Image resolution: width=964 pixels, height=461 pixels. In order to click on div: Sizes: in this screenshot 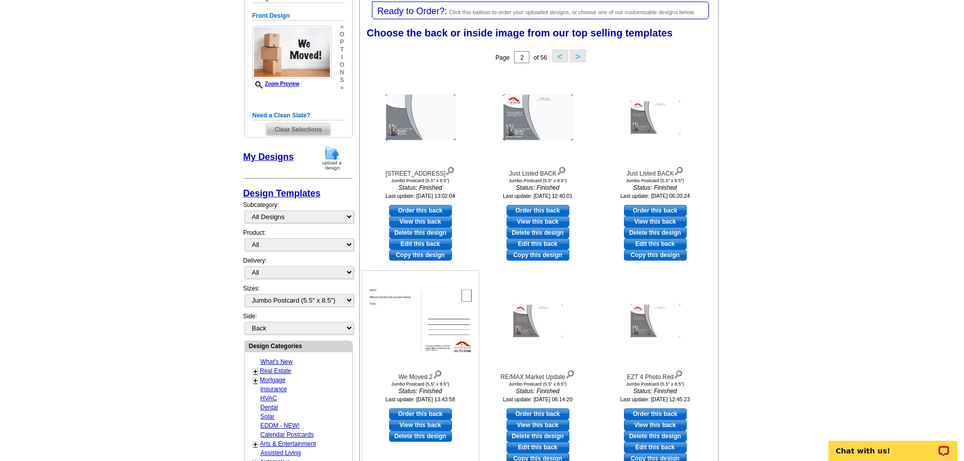, I will do `click(298, 298)`.